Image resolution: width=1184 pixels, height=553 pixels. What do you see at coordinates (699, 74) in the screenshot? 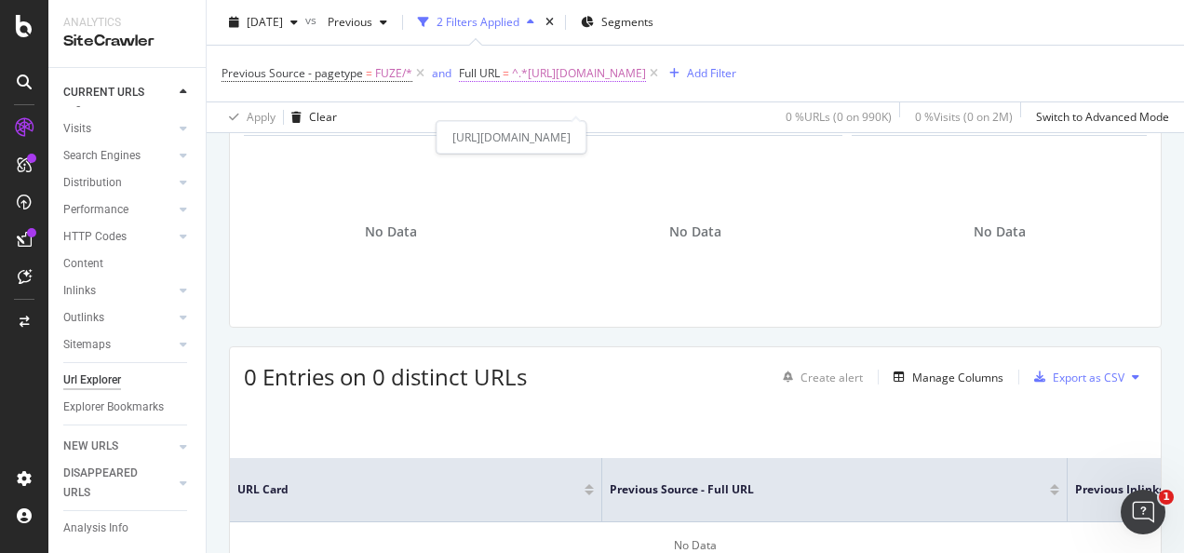
I see `button: Add Filter` at bounding box center [699, 74].